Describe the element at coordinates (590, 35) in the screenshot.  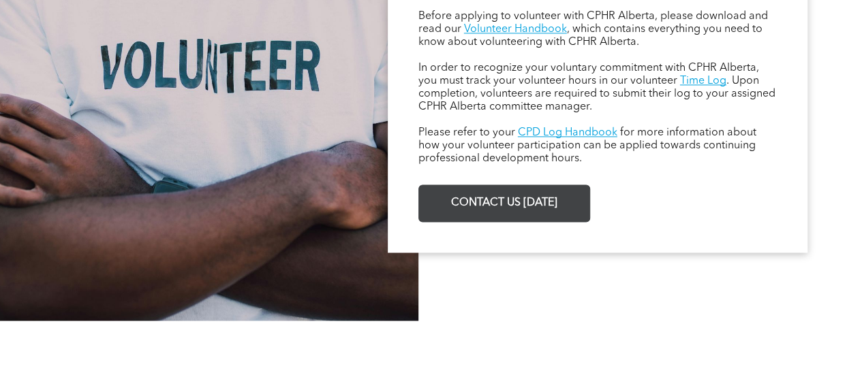
I see `span: , which contains everything you need to know about volunteering with CPHR Alberta.` at that location.